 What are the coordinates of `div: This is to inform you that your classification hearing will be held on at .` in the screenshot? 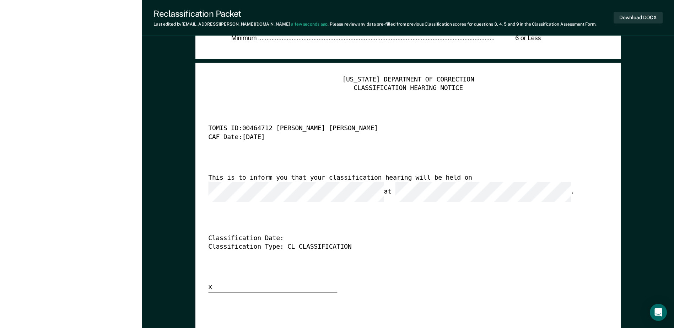 It's located at (398, 188).